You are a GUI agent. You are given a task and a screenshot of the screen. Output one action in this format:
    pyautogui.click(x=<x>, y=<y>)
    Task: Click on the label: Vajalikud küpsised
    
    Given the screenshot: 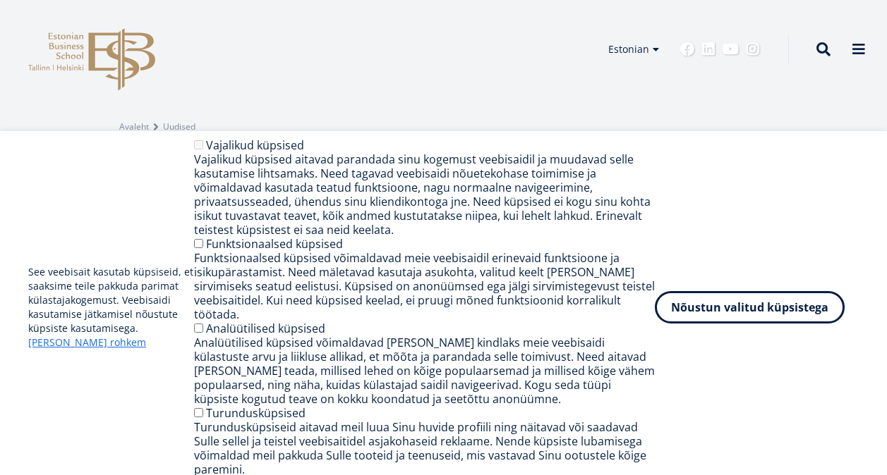 What is the action you would take?
    pyautogui.click(x=255, y=145)
    